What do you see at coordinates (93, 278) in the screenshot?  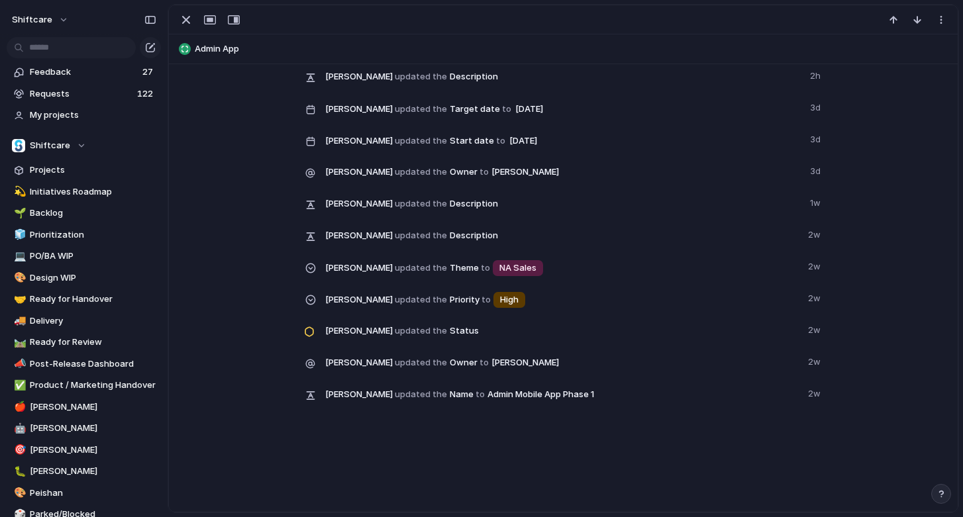 I see `span: Design WIP` at bounding box center [93, 278].